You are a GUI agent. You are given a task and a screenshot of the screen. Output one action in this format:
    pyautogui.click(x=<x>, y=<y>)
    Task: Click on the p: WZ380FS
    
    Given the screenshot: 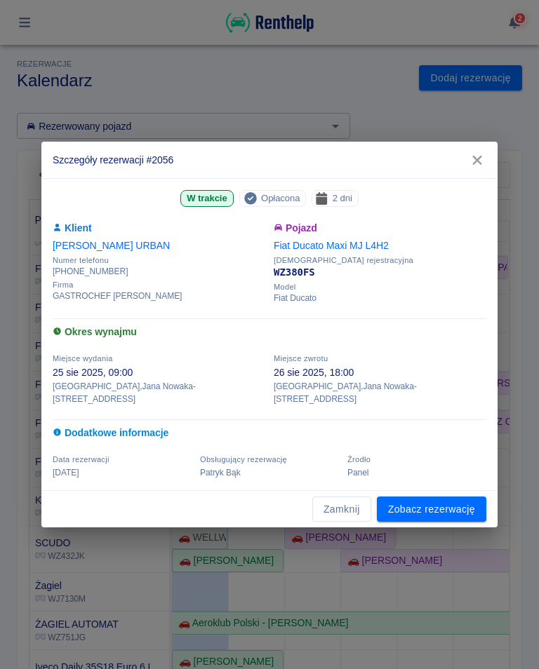 What is the action you would take?
    pyautogui.click(x=379, y=272)
    